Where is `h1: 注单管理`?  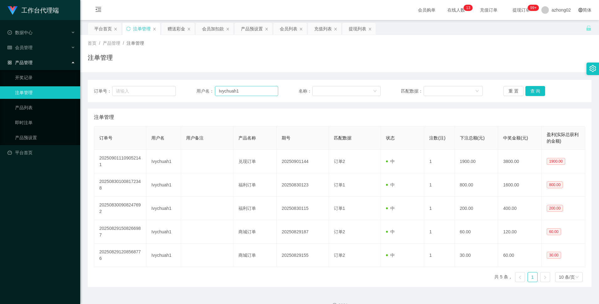 h1: 注单管理 is located at coordinates (100, 58).